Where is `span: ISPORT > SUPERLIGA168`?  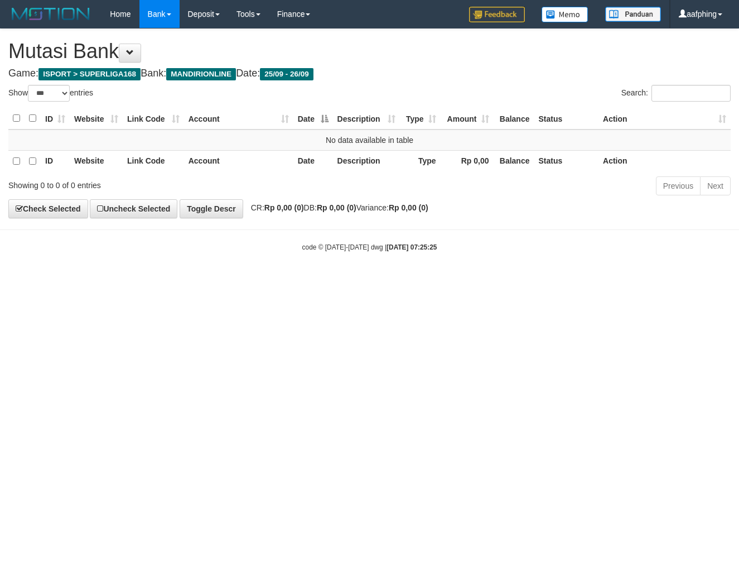
span: ISPORT > SUPERLIGA168 is located at coordinates (89, 74).